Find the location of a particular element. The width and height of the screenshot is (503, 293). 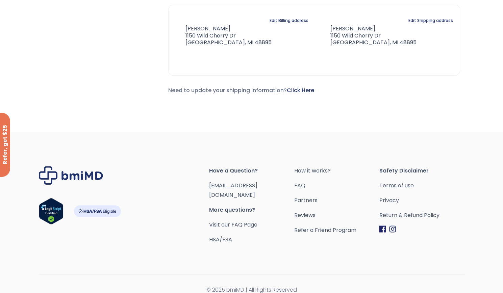

img: Instagram is located at coordinates (393, 229).